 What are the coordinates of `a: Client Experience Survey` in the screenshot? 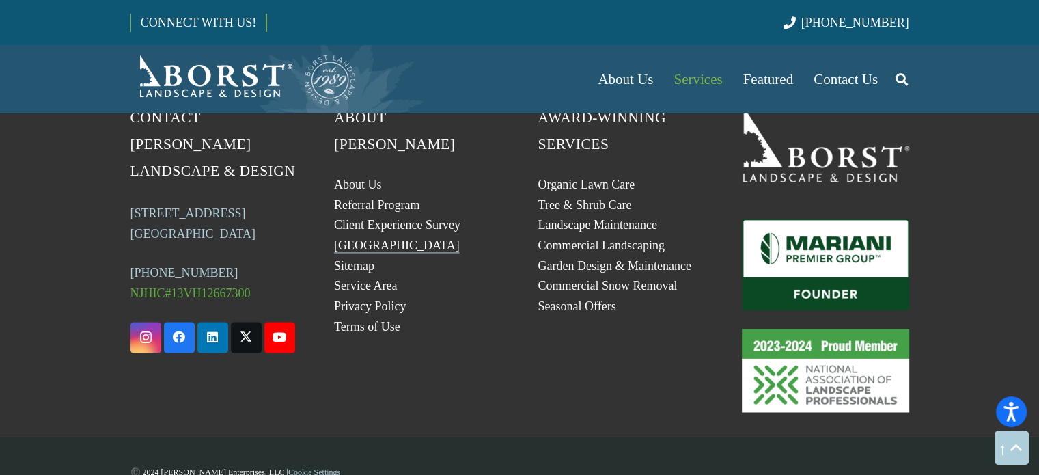 It's located at (397, 225).